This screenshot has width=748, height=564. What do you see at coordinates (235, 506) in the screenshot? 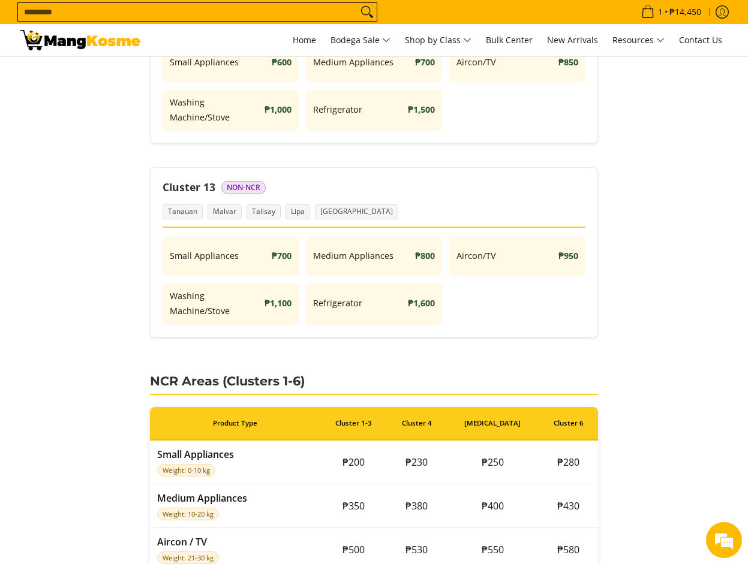
I see `td: Medium Appliances` at bounding box center [235, 506].